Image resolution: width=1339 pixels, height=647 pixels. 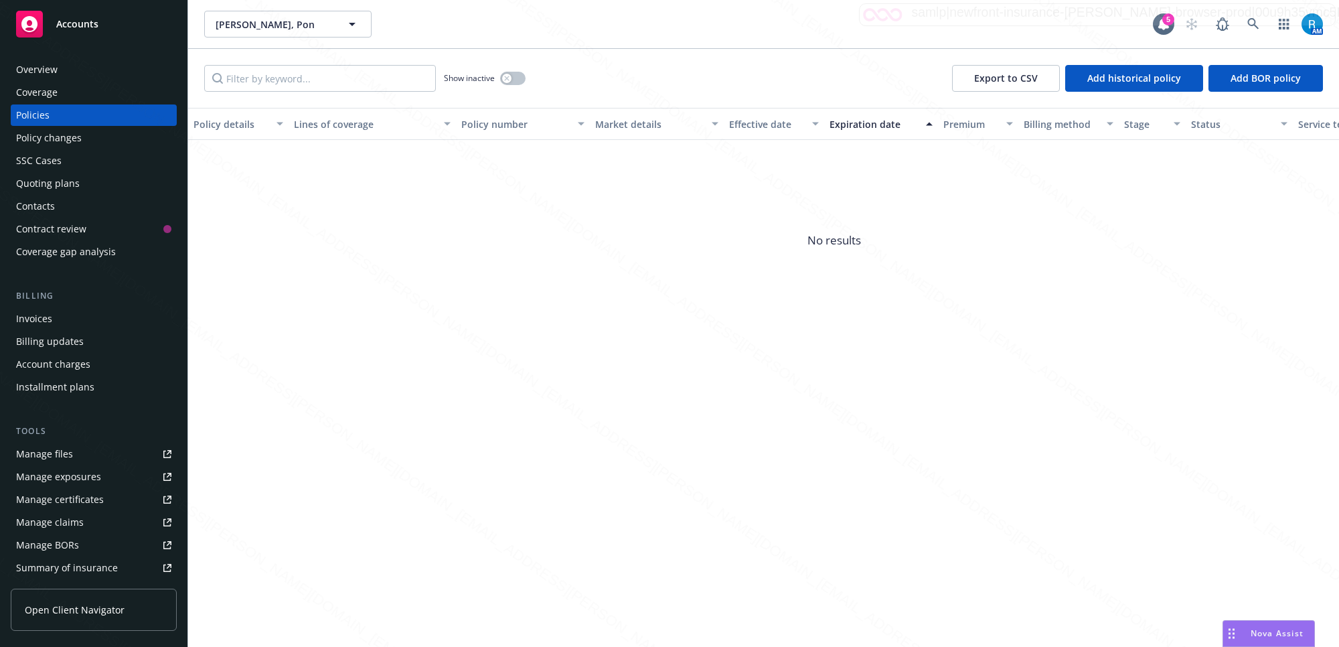 What do you see at coordinates (74, 609) in the screenshot?
I see `span: Open Client Navigator` at bounding box center [74, 609].